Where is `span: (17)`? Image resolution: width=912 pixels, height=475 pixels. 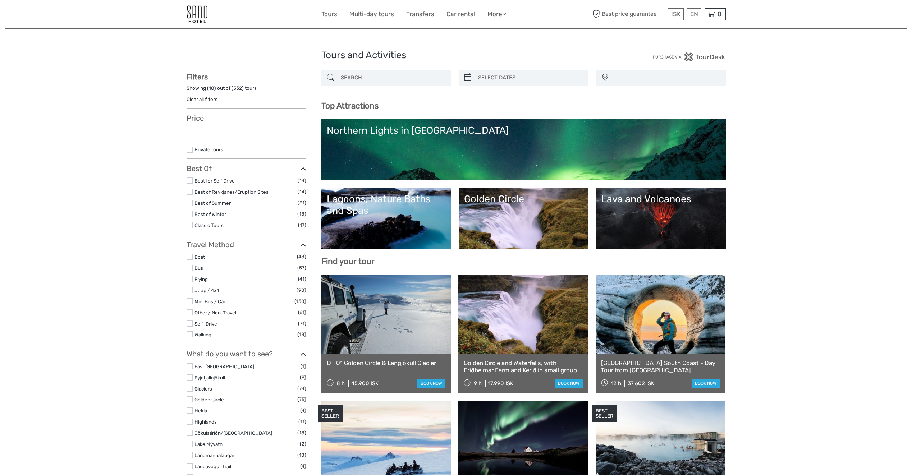 span: (17) is located at coordinates (302, 225).